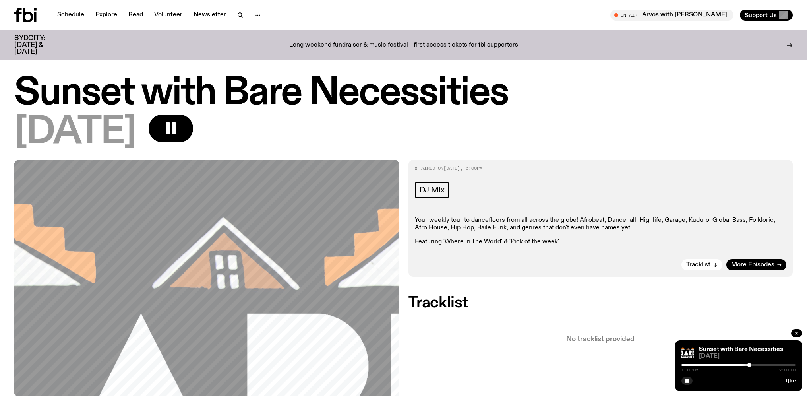  Describe the element at coordinates (601, 339) in the screenshot. I see `p: No tracklist provided` at that location.